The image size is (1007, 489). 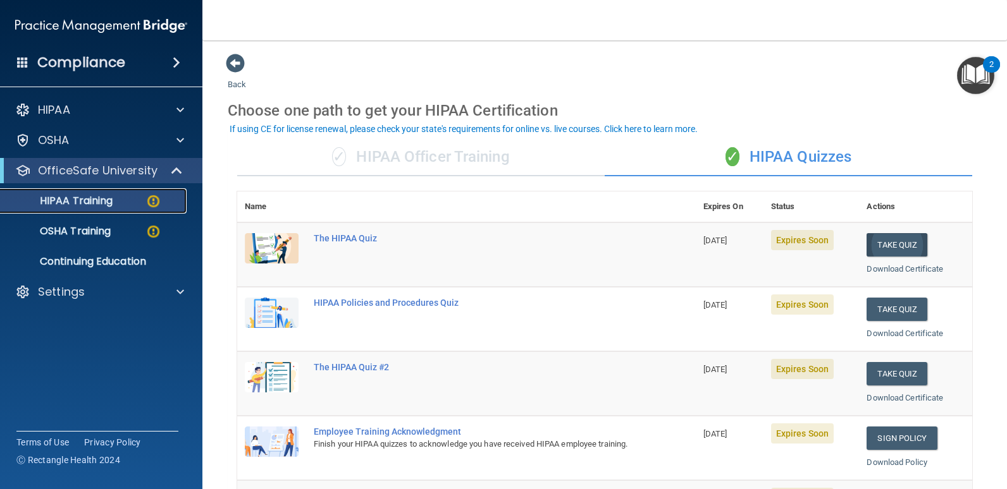 I want to click on div: If using CE for license renewal, please check your state's requirements for online vs. live cours..., so click(x=464, y=129).